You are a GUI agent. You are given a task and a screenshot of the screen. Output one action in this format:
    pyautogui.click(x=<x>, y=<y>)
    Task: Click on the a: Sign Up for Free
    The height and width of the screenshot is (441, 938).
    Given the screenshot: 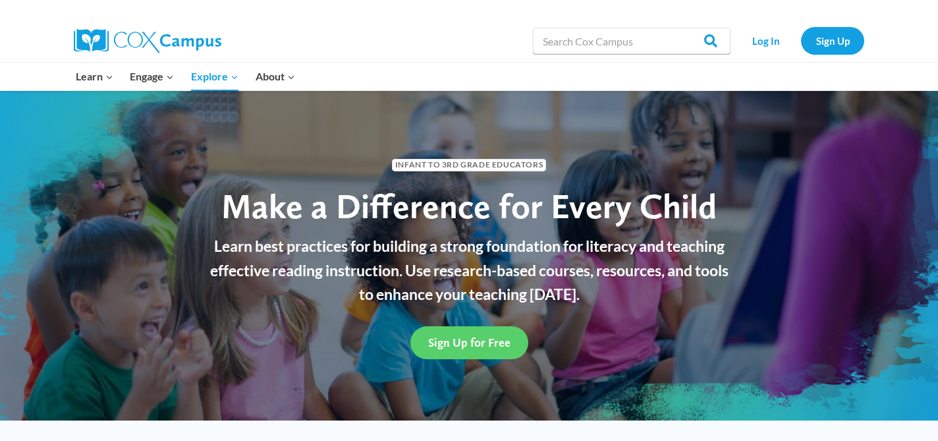 What is the action you would take?
    pyautogui.click(x=469, y=342)
    